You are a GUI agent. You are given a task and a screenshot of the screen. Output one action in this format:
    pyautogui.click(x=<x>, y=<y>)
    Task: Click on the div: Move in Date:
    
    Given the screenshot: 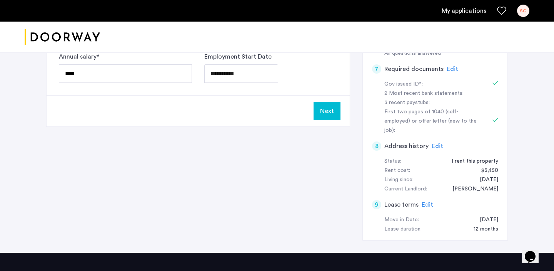 What is the action you would take?
    pyautogui.click(x=402, y=220)
    